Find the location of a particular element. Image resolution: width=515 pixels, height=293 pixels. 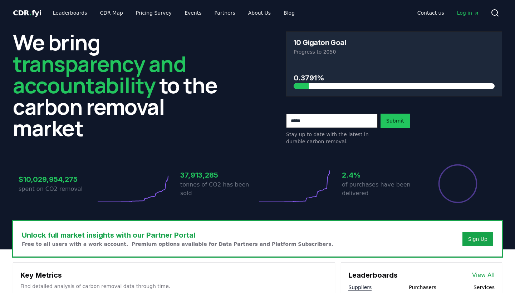

a: Blog is located at coordinates (289, 13).